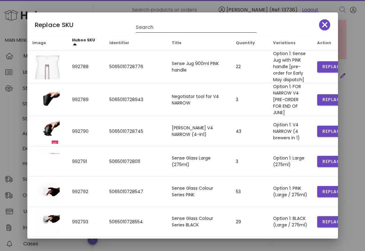 This screenshot has width=365, height=251. I want to click on td: Option 1: PINK (Large / 275ml), so click(290, 192).